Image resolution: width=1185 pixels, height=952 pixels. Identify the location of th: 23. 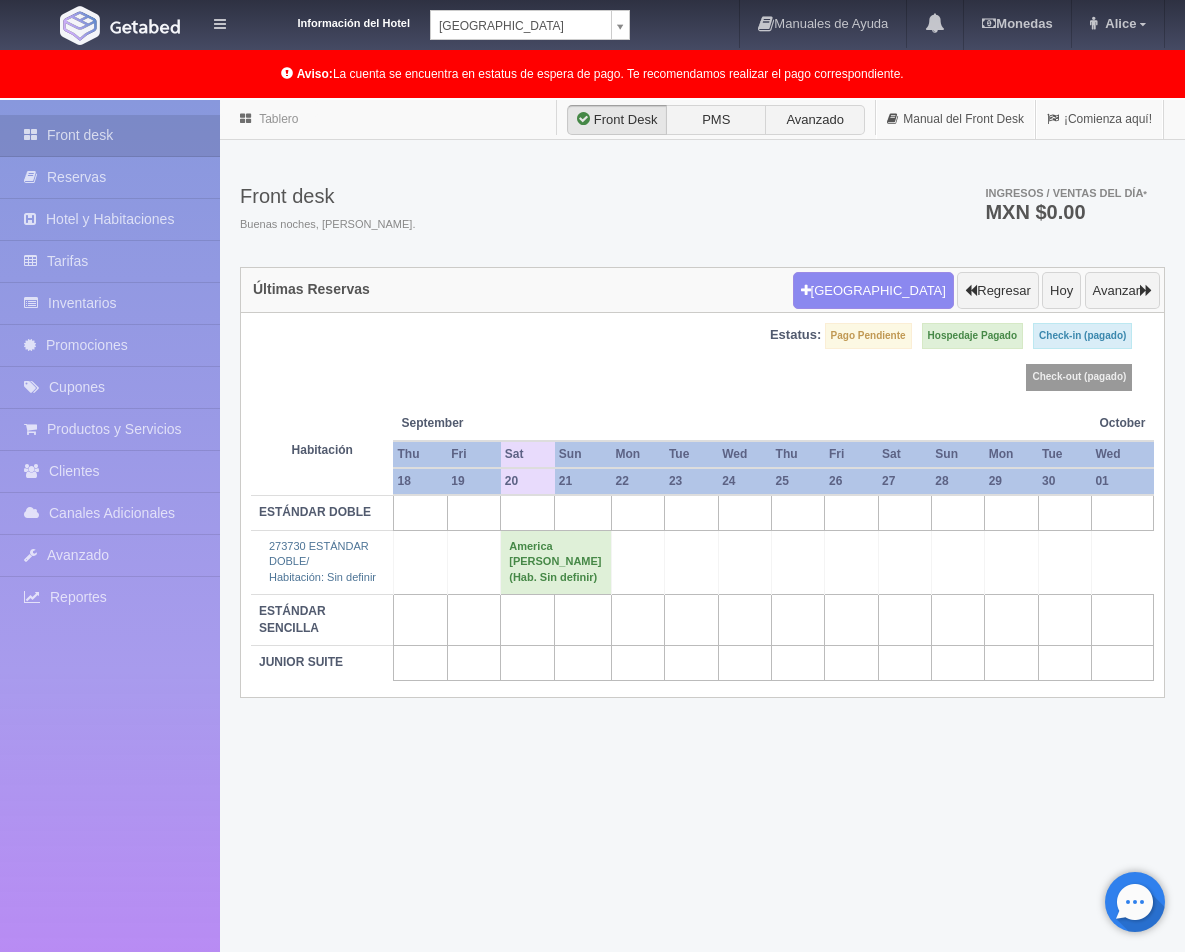
(691, 481).